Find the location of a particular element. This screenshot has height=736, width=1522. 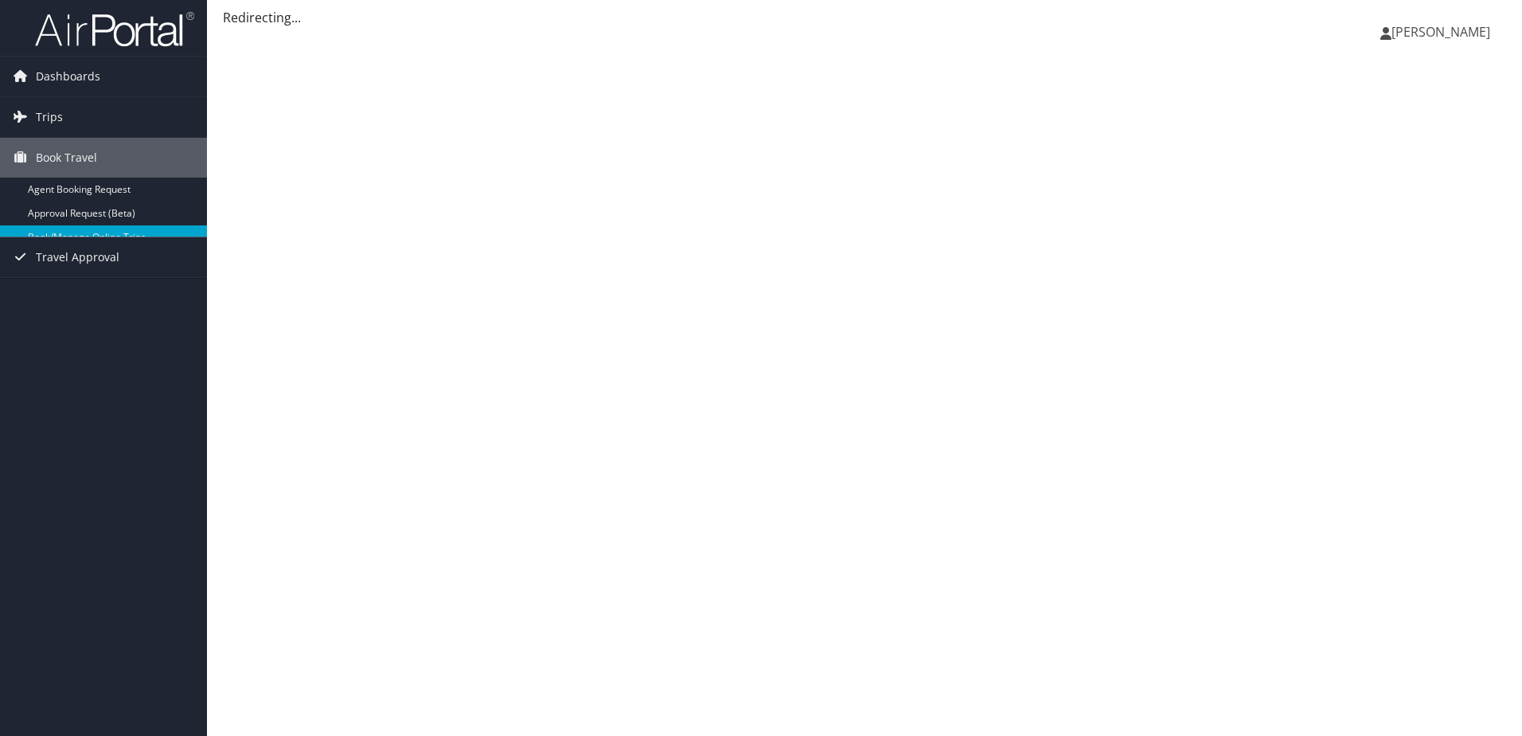

span: Dashboards is located at coordinates (68, 76).